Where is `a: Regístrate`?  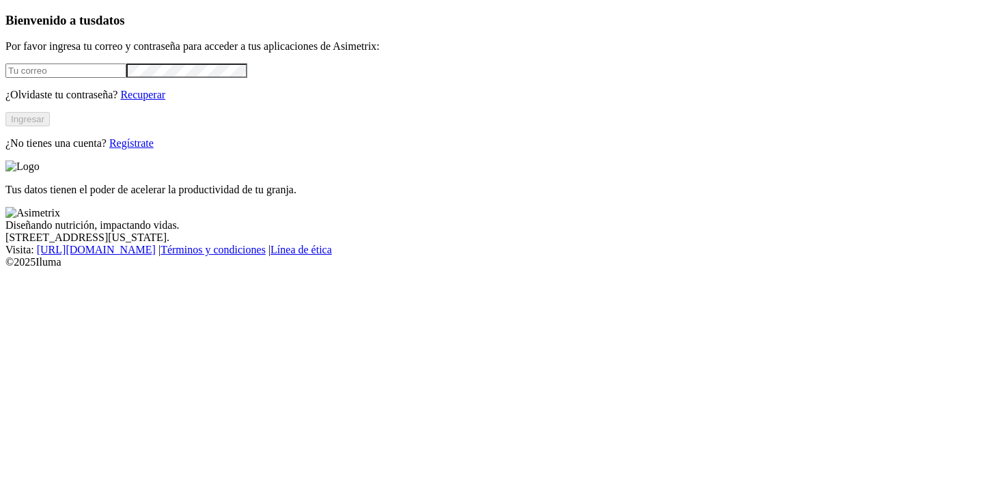
a: Regístrate is located at coordinates (131, 143).